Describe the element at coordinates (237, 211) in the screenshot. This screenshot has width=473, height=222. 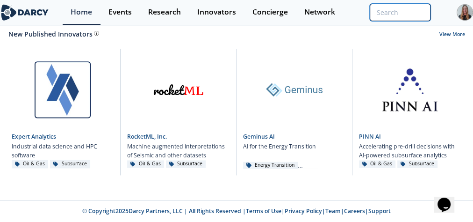
I see `p: © Copyright 2025 Darcy Partners, LLC | All Rights Reserved | | | | |` at that location.